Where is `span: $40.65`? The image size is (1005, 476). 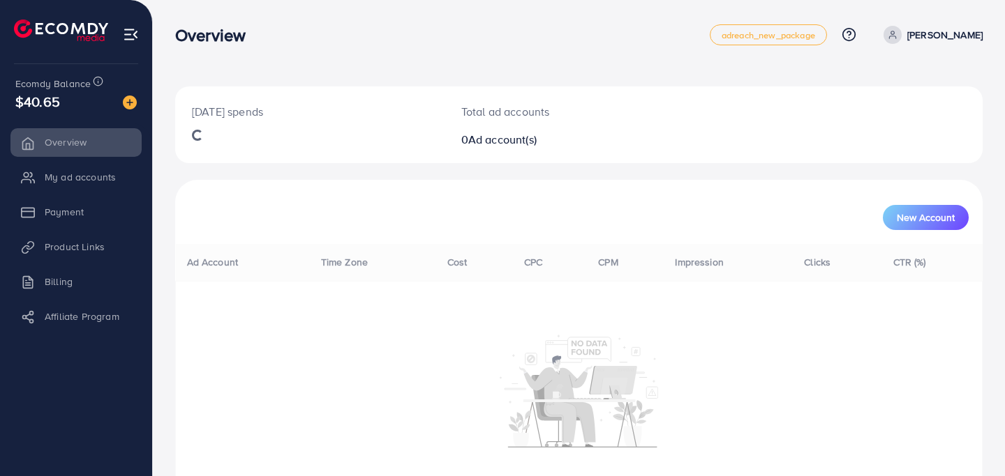
span: $40.65 is located at coordinates (38, 101).